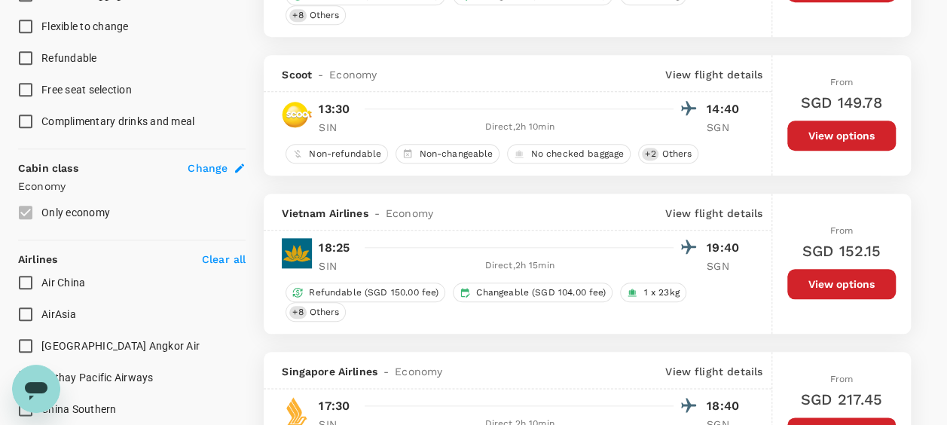  What do you see at coordinates (652, 292) in the screenshot?
I see `div: 1 x 23kg` at bounding box center [652, 292].